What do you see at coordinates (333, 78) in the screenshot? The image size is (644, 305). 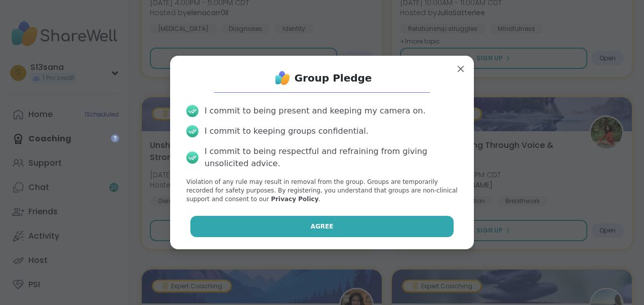 I see `h1: Group Pledge` at bounding box center [333, 78].